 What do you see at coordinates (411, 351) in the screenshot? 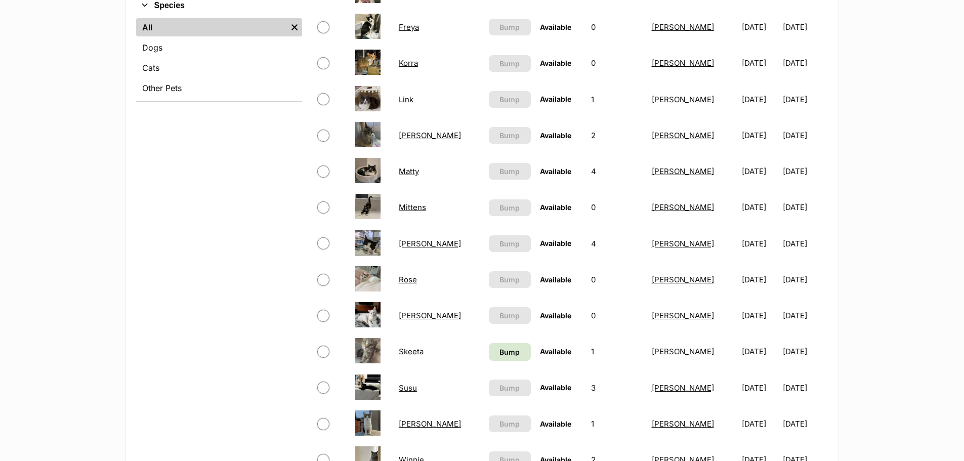
I see `a: Skeeta` at bounding box center [411, 351].